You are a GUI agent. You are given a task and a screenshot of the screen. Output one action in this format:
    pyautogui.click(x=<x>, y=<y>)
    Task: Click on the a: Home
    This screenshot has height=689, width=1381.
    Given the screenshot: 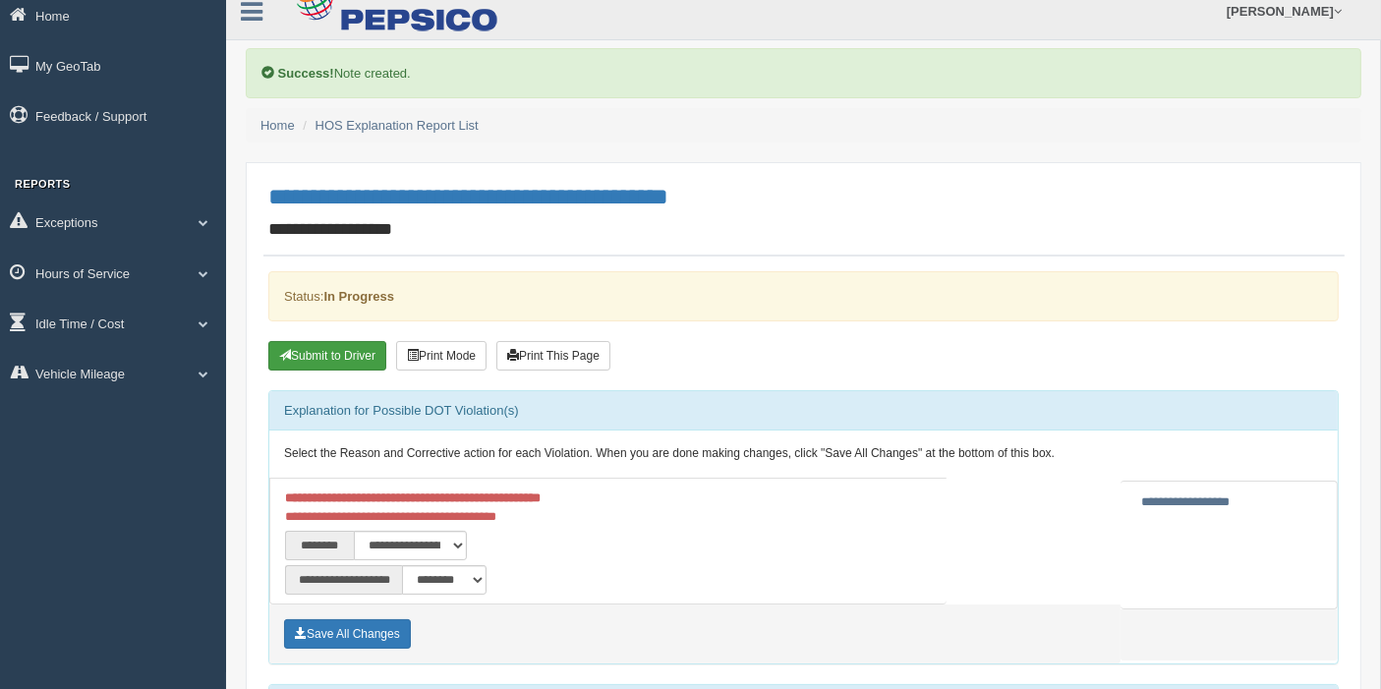 What is the action you would take?
    pyautogui.click(x=277, y=125)
    